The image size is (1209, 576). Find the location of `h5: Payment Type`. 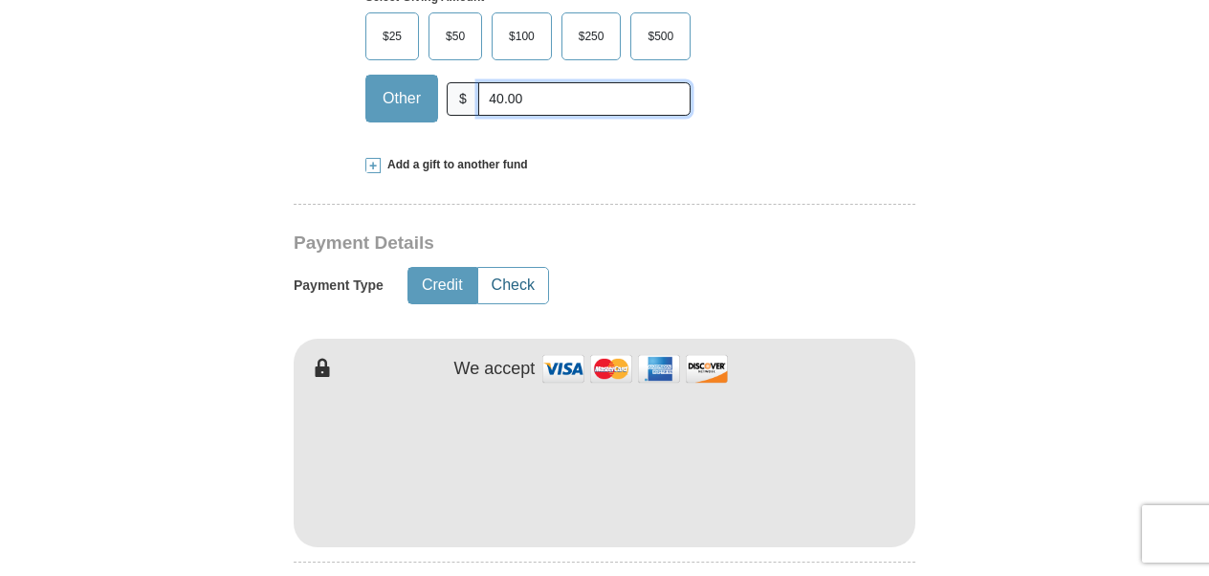

h5: Payment Type is located at coordinates (339, 285).